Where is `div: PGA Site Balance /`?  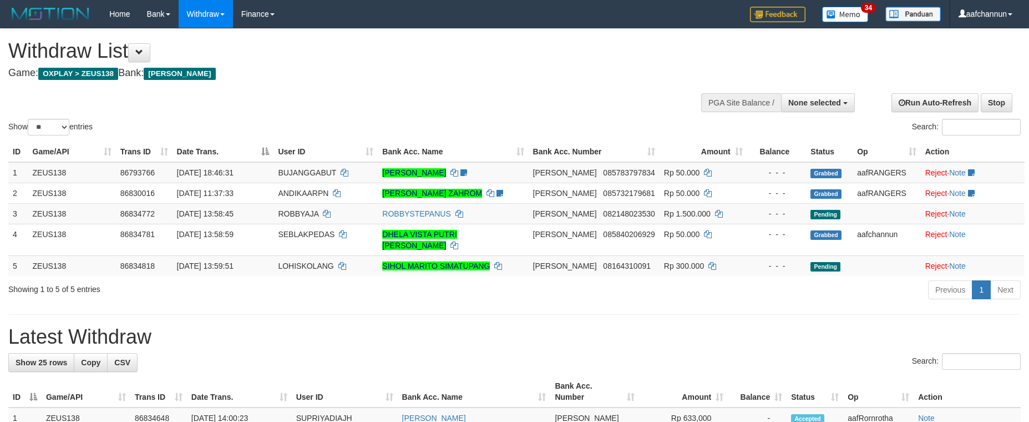
div: PGA Site Balance / is located at coordinates (741, 103).